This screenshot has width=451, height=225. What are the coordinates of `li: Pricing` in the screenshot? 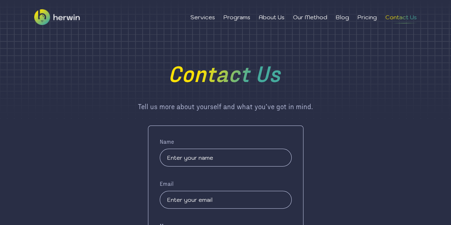 It's located at (367, 17).